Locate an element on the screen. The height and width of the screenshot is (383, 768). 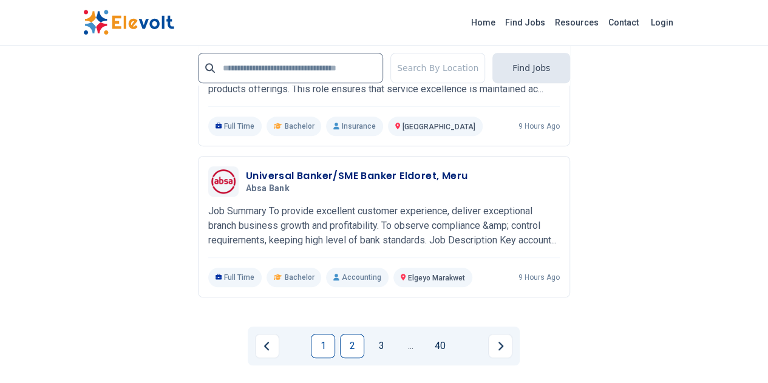
a: Jump forward is located at coordinates (410, 346).